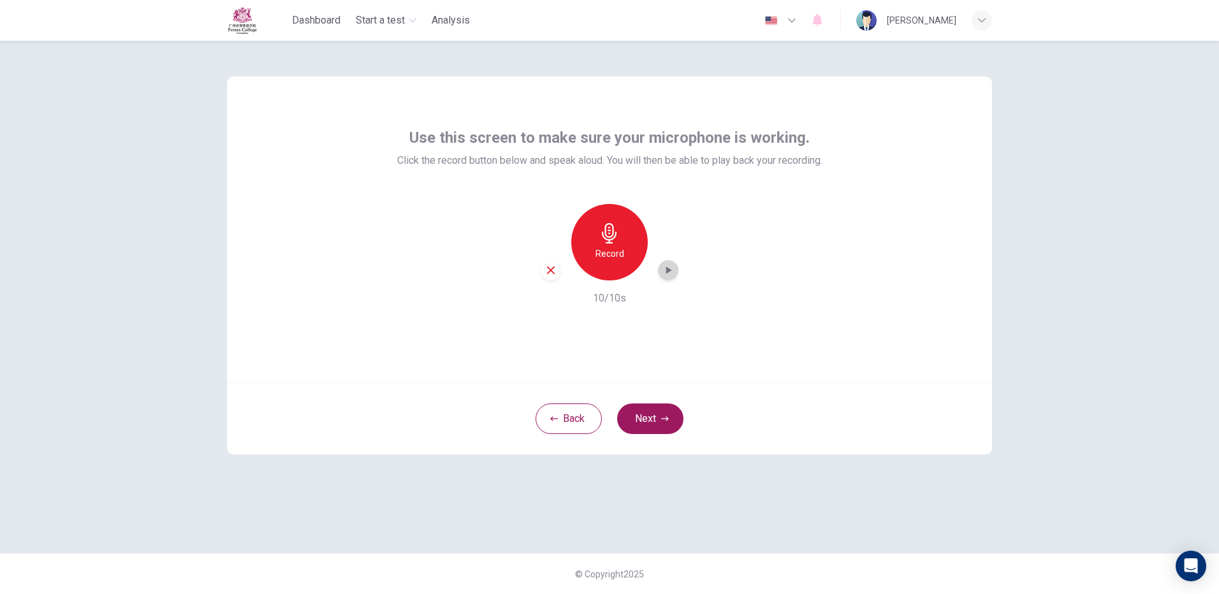 The width and height of the screenshot is (1219, 594). I want to click on a: Dashboard, so click(316, 20).